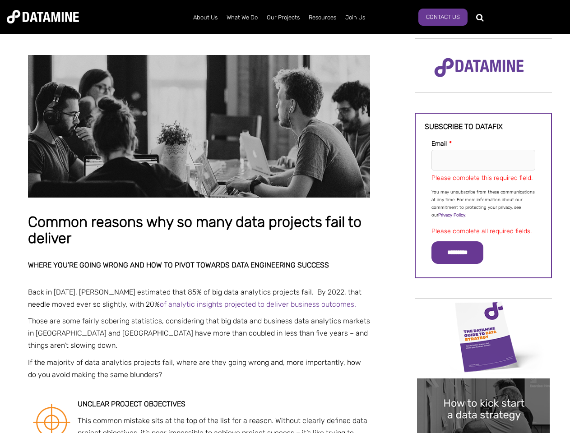  Describe the element at coordinates (199, 126) in the screenshot. I see `img: Common reasons why so many data projects fail to deliver` at that location.